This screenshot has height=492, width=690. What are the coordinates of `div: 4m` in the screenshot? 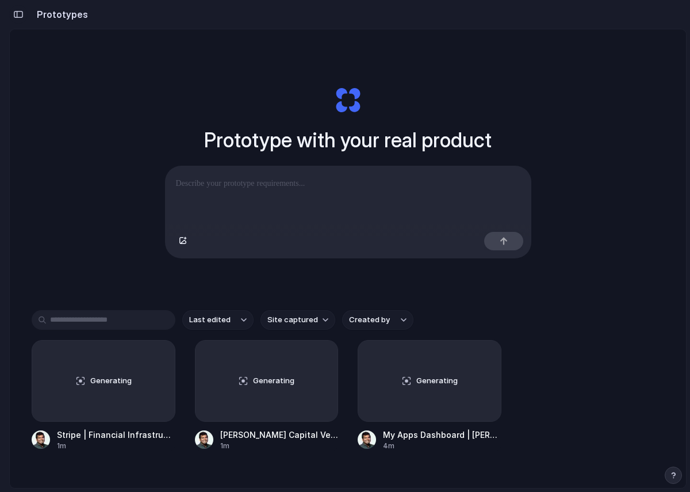 It's located at (442, 446).